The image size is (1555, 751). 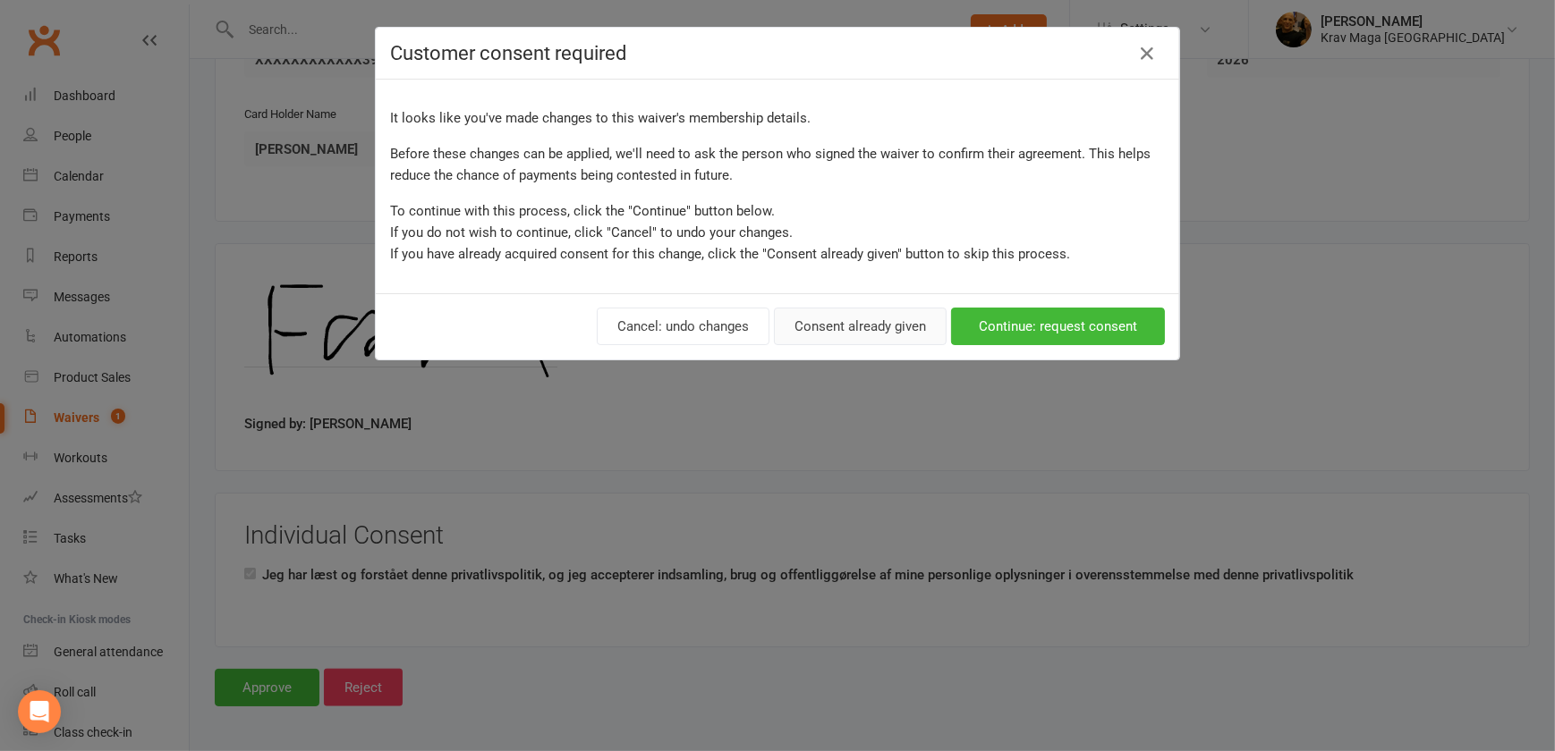 What do you see at coordinates (777, 118) in the screenshot?
I see `p: It looks like you've made changes to this waiver's membership details.` at bounding box center [777, 118].